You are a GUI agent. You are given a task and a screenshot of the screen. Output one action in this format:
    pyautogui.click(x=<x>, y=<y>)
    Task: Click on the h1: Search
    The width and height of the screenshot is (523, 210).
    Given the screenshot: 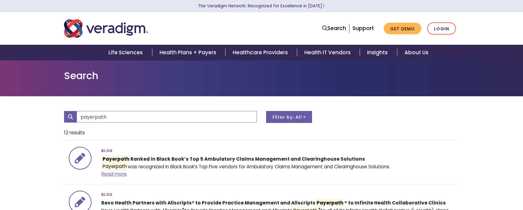 What is the action you would take?
    pyautogui.click(x=261, y=76)
    